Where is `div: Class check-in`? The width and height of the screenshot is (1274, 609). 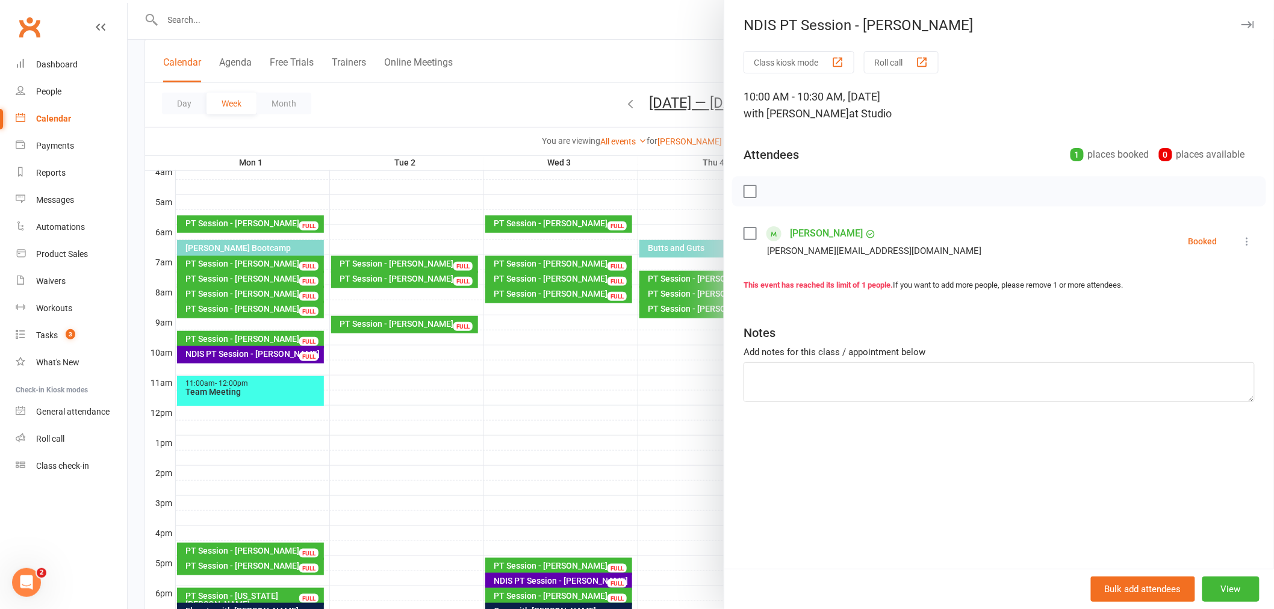
div: Class check-in is located at coordinates (63, 466).